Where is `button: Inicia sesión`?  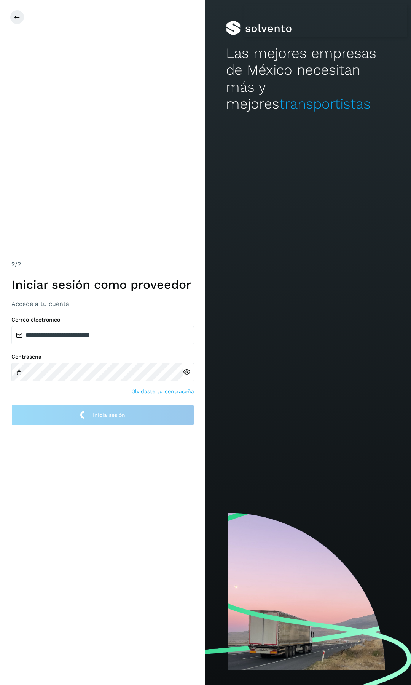 button: Inicia sesión is located at coordinates (103, 415).